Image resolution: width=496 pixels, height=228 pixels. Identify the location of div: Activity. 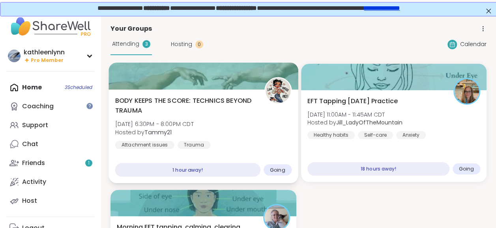
(34, 182).